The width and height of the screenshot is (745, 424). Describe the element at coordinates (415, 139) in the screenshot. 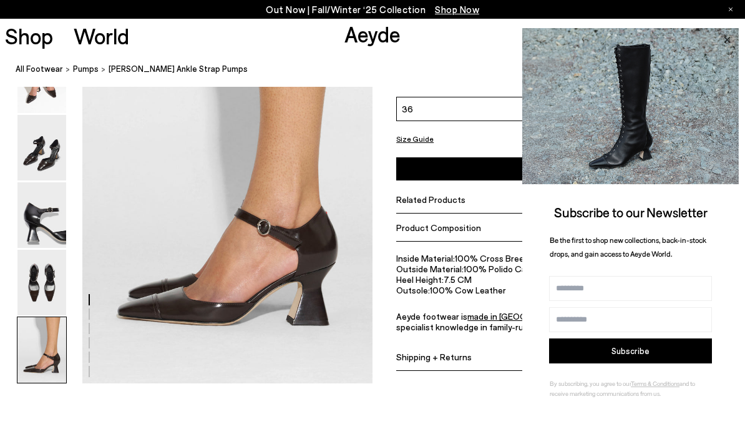

I see `button: Size Guide` at that location.